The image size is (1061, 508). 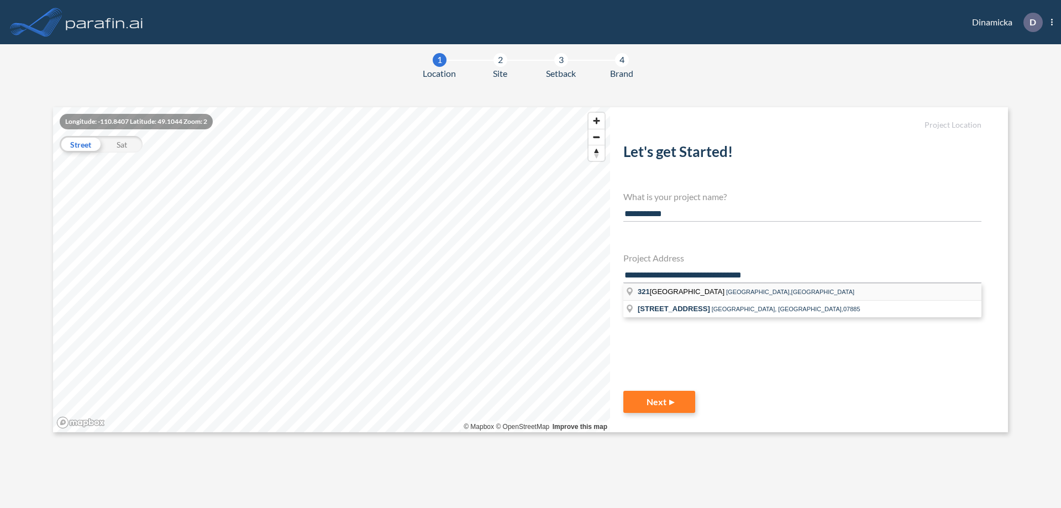 What do you see at coordinates (802, 125) in the screenshot?
I see `h5: Project Location` at bounding box center [802, 125].